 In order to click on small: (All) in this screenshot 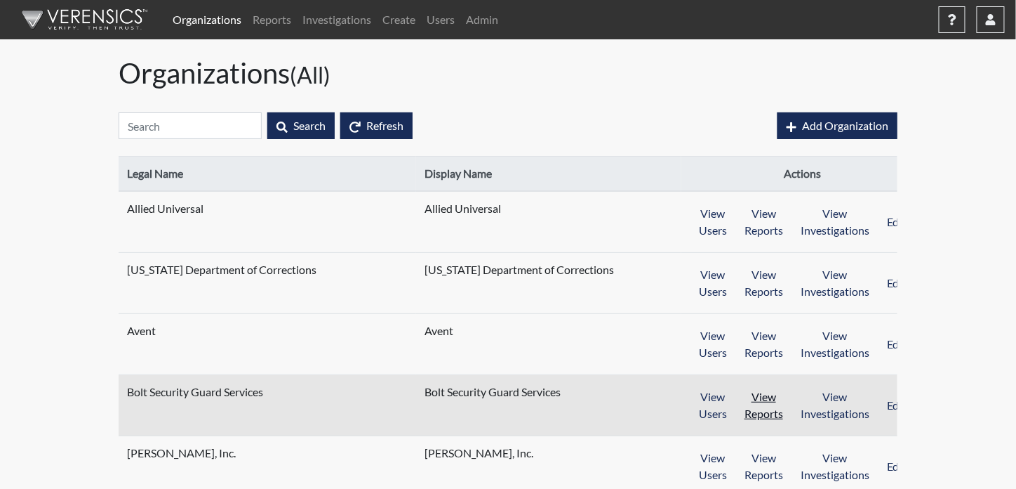, I will do `click(310, 74)`.